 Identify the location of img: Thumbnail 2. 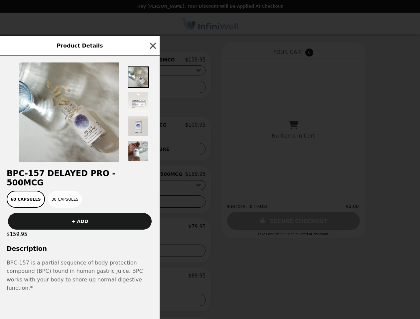
(138, 102).